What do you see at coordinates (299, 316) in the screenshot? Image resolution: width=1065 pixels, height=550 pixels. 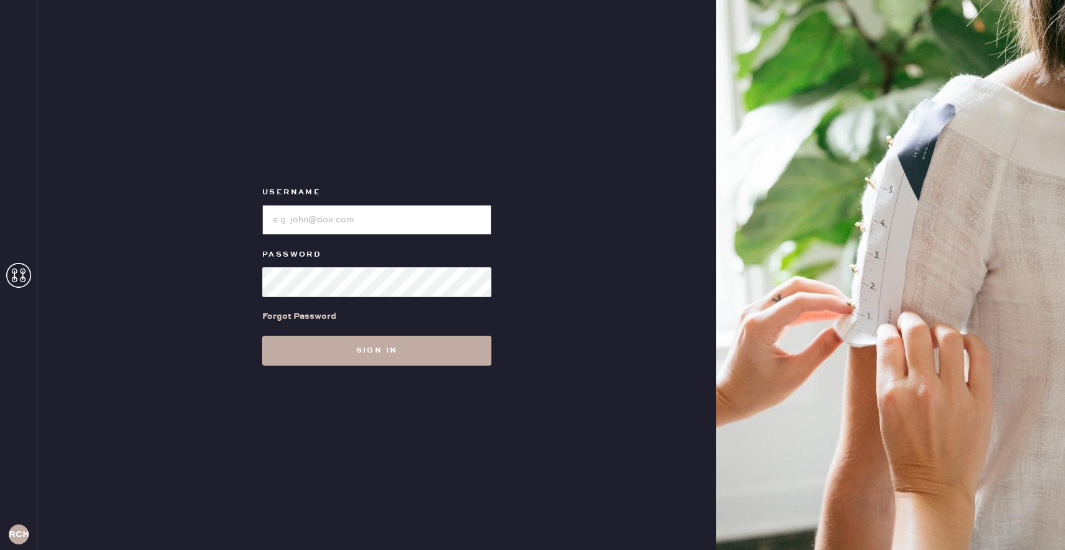 I see `a: Forgot Password` at bounding box center [299, 316].